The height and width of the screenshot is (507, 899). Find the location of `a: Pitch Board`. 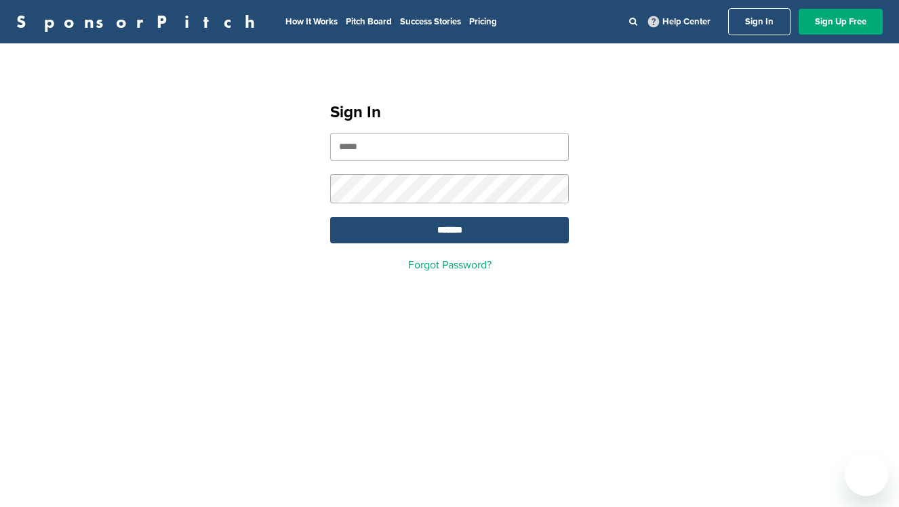

a: Pitch Board is located at coordinates (369, 22).